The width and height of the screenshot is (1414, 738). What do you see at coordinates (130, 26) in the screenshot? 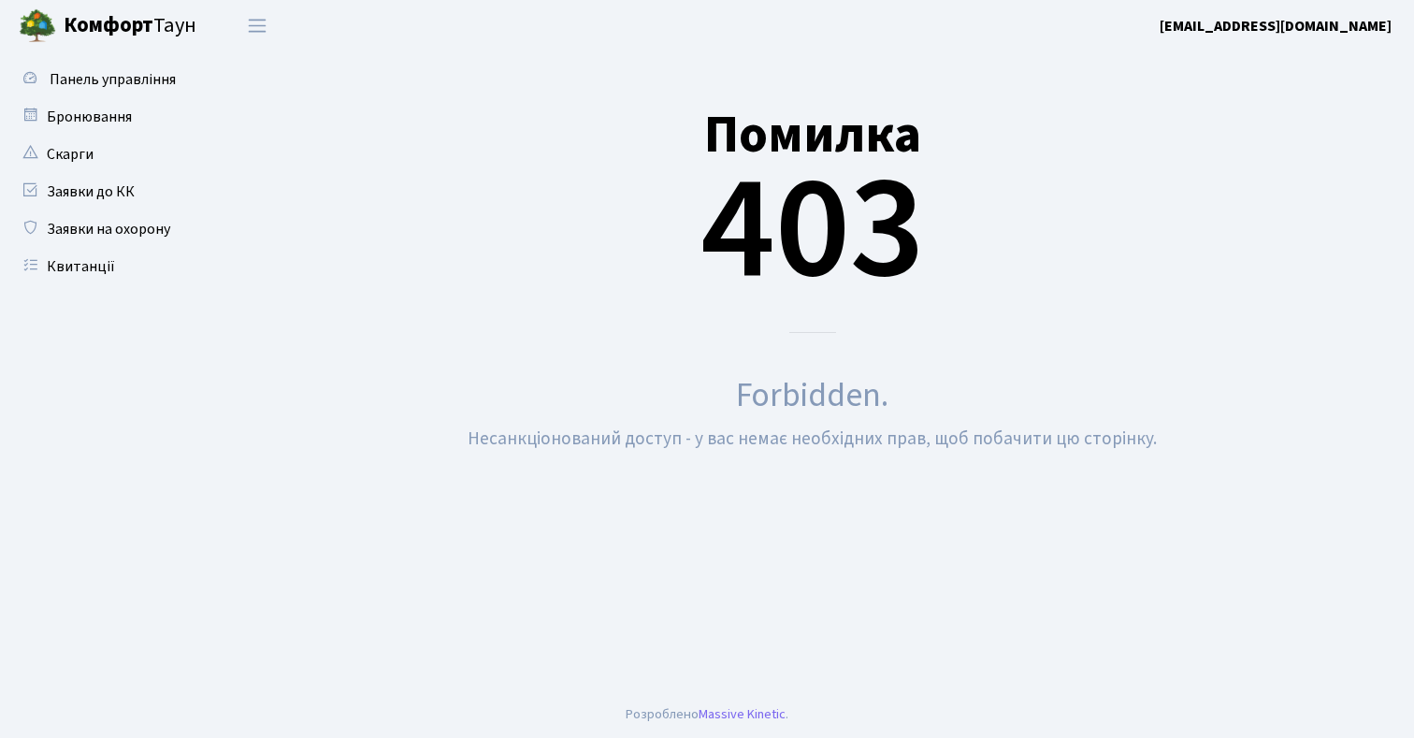
I see `span: Таун` at bounding box center [130, 26].